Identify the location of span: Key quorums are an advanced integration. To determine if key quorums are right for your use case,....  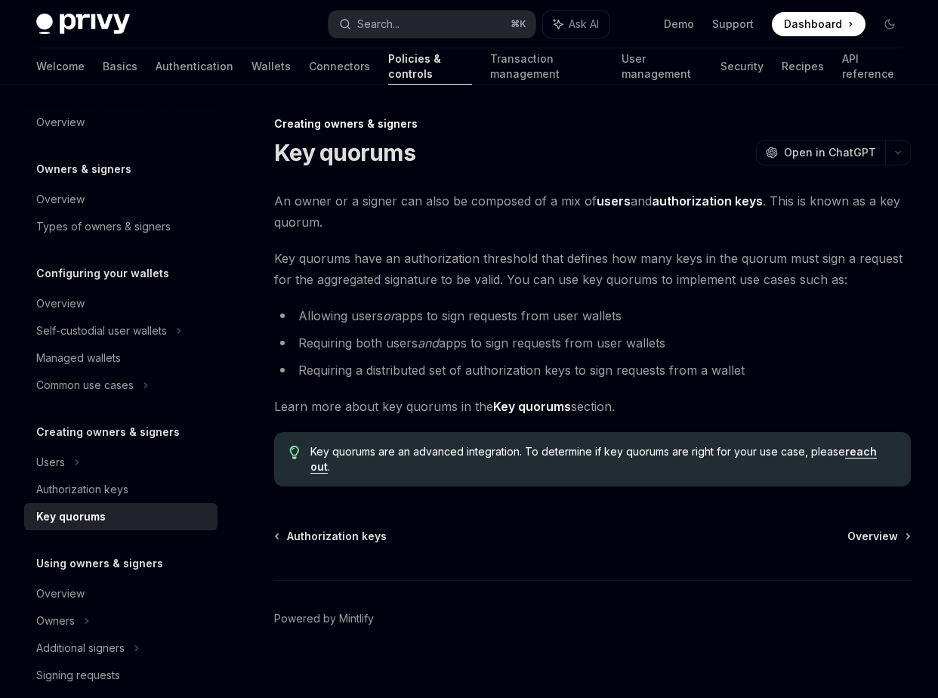
(603, 459).